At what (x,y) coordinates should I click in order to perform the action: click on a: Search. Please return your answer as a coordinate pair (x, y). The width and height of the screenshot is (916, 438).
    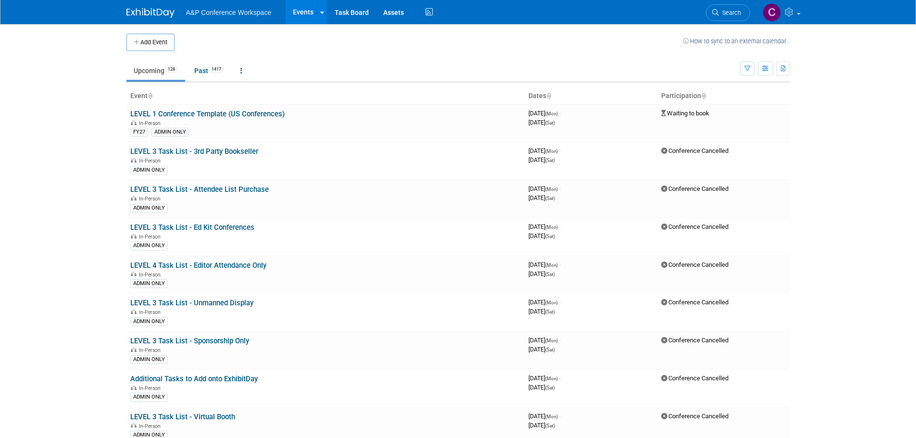
    Looking at the image, I should click on (728, 12).